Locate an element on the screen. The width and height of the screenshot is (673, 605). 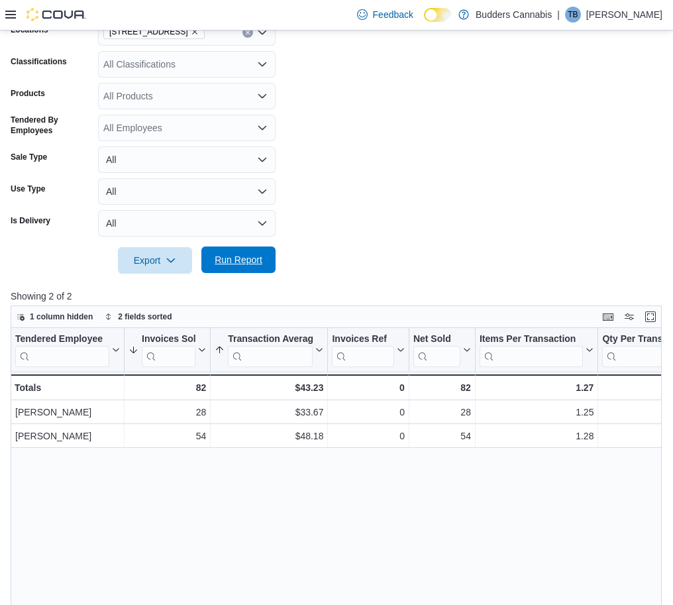
button: Keyboard shortcuts is located at coordinates (608, 317).